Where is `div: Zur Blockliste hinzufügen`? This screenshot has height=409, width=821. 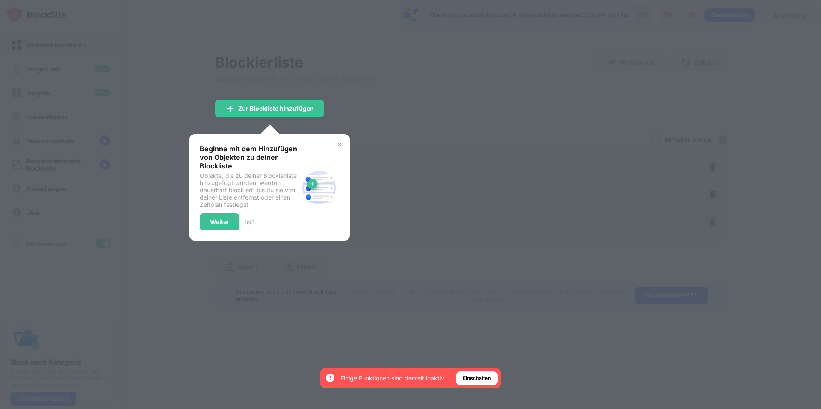
div: Zur Blockliste hinzufügen is located at coordinates (276, 109).